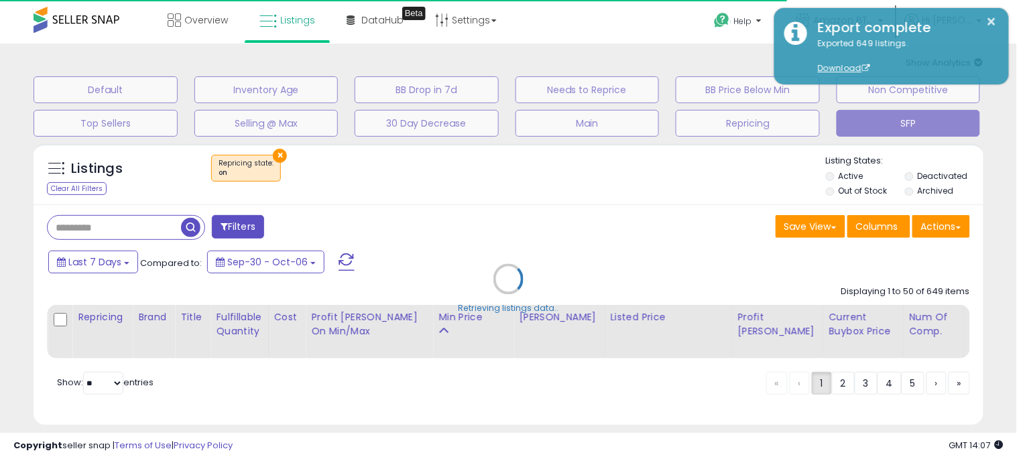 The image size is (1017, 459). Describe the element at coordinates (588, 123) in the screenshot. I see `button: Main` at that location.